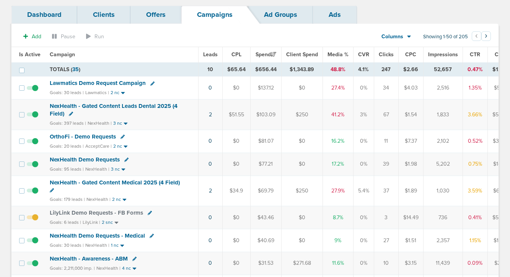 This screenshot has height=277, width=510. I want to click on small: Goals: 397 leads |, so click(68, 123).